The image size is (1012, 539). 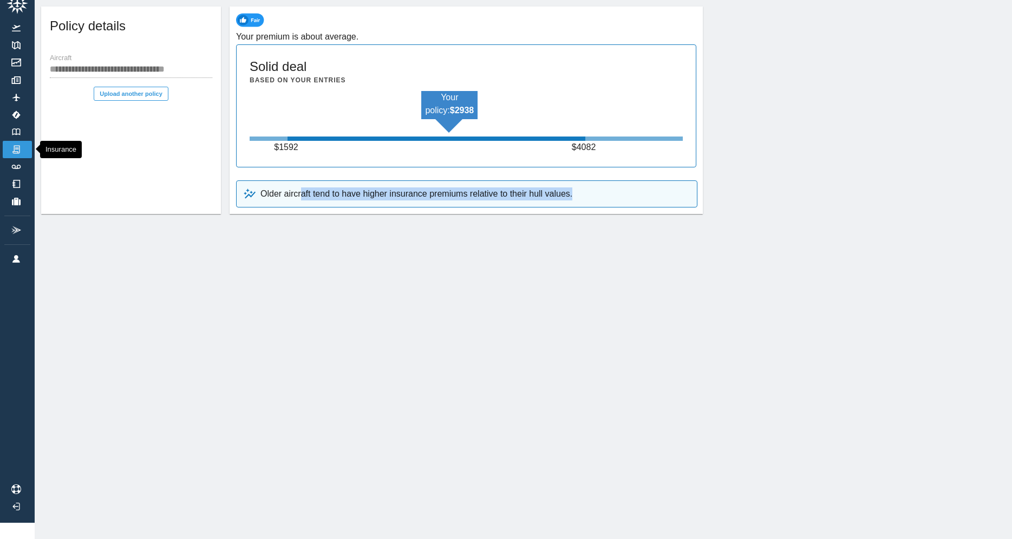 I want to click on b: $ 2938, so click(x=462, y=110).